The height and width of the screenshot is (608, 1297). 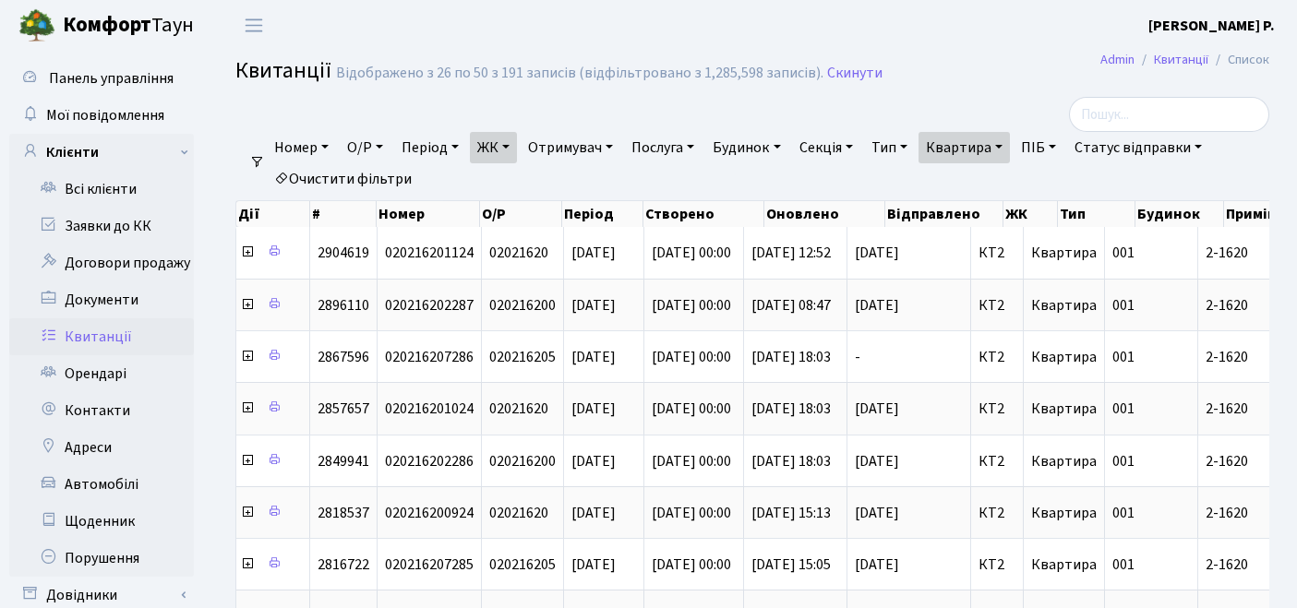 I want to click on a: Очистити фільтри, so click(x=342, y=179).